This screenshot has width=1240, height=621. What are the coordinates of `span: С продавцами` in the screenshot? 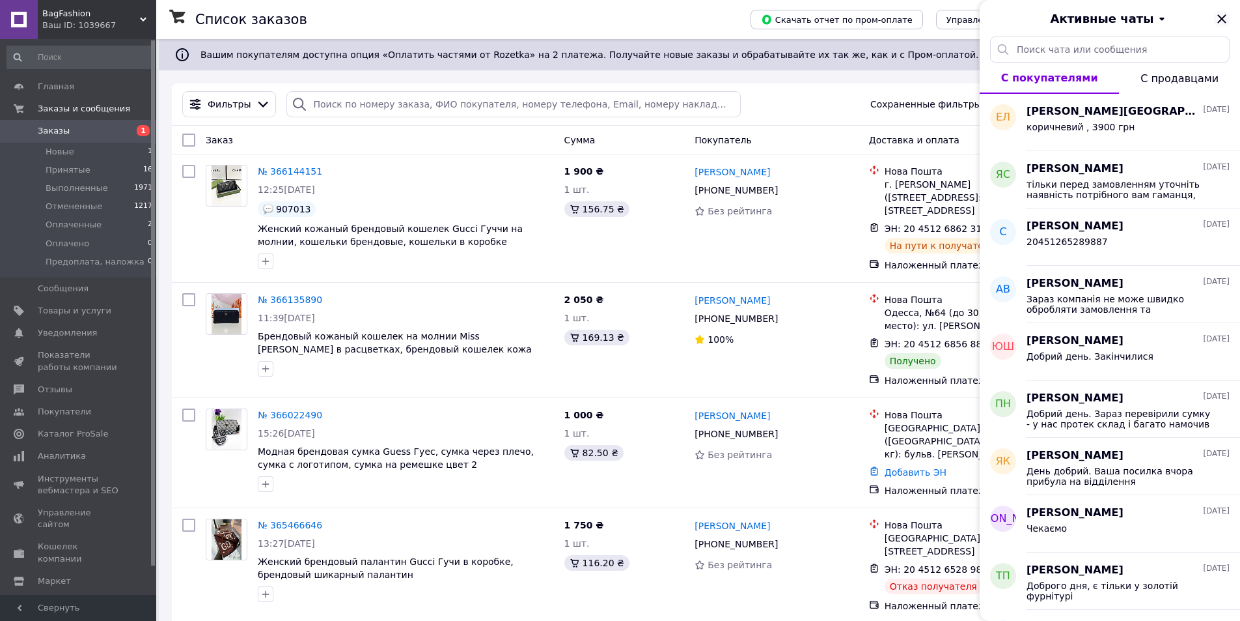 It's located at (1180, 78).